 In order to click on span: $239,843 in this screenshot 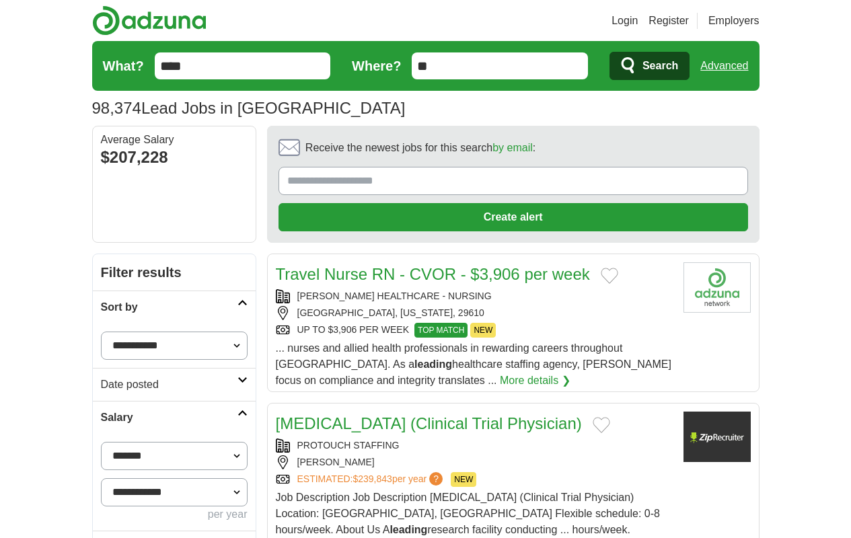, I will do `click(372, 479)`.